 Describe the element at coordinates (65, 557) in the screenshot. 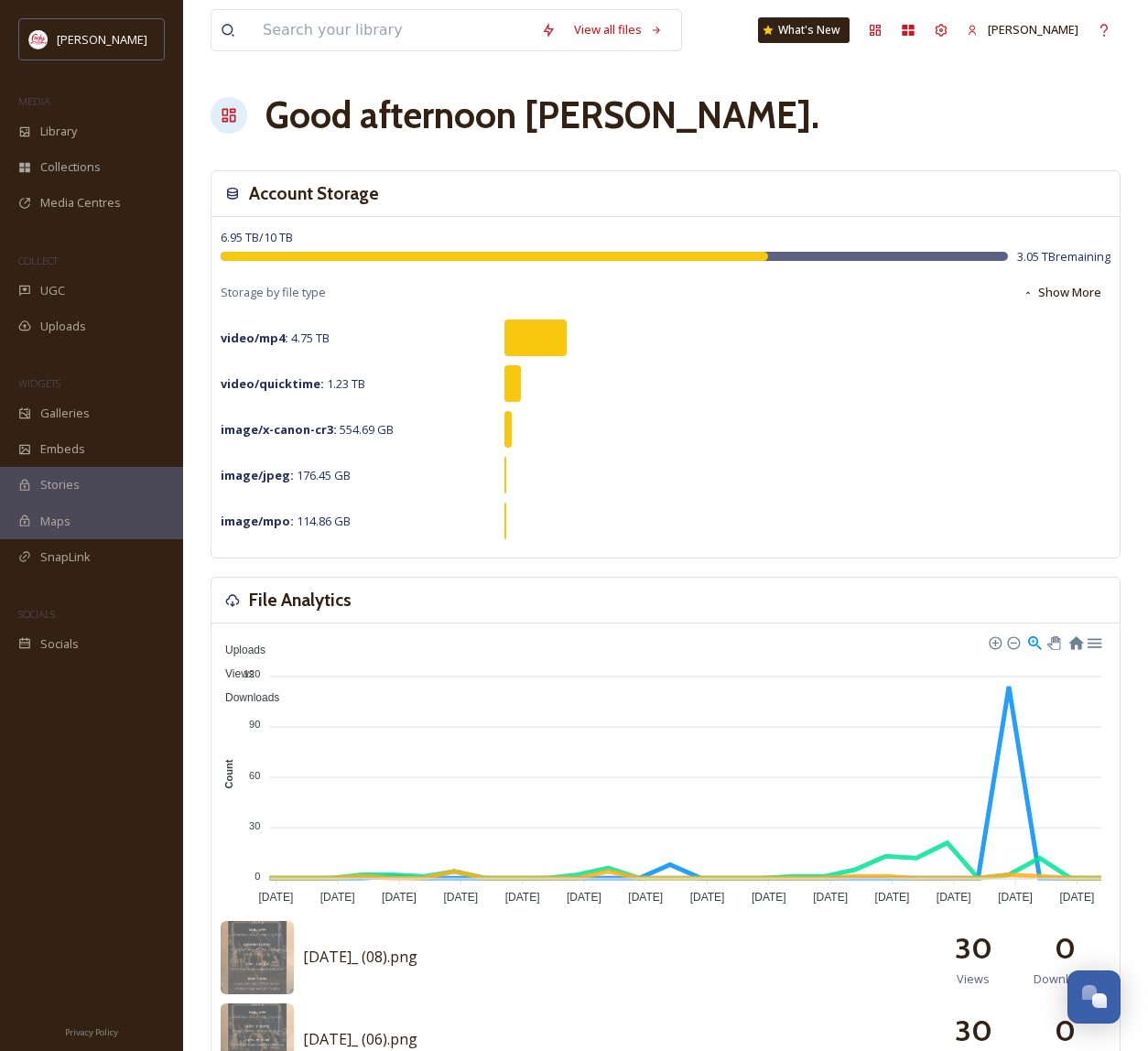

I see `span: SnapLink` at that location.